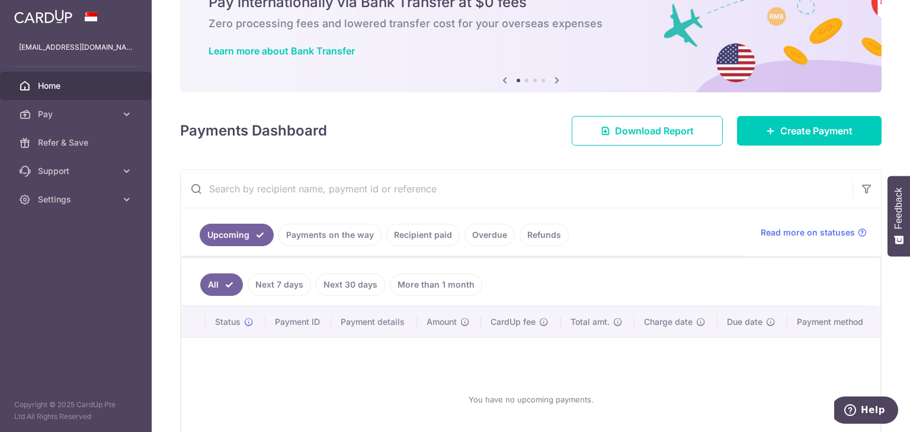 This screenshot has width=910, height=432. Describe the element at coordinates (77, 114) in the screenshot. I see `span: Pay` at that location.